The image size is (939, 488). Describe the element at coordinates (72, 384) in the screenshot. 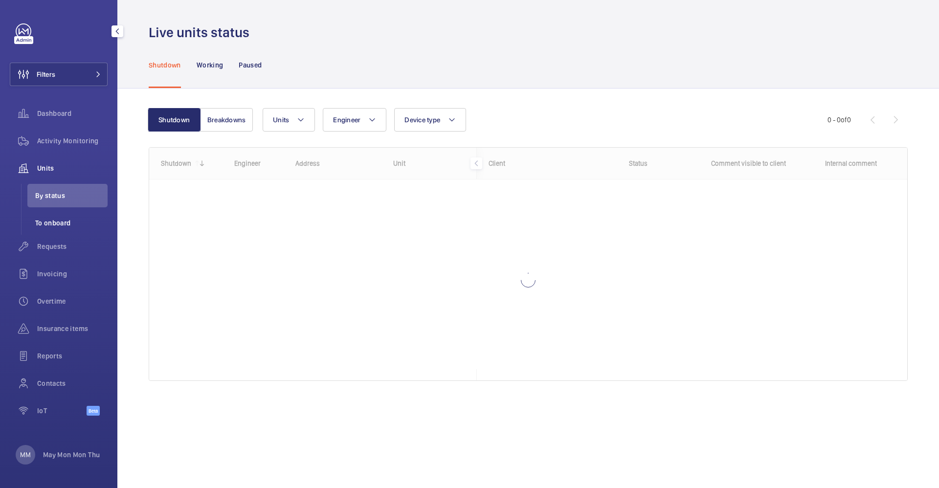

I see `span: Contacts` at that location.